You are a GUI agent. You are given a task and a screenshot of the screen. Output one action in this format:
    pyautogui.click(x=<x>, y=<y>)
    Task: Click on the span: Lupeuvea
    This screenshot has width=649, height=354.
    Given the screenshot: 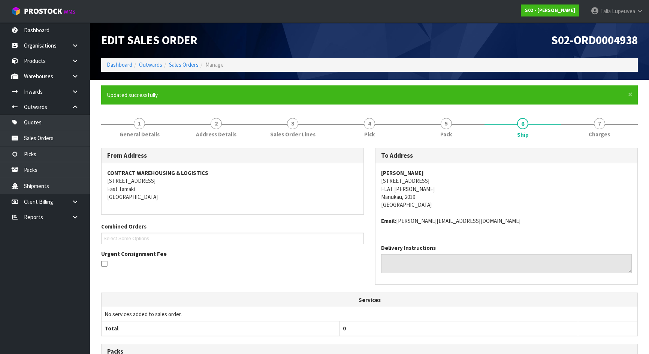 What is the action you would take?
    pyautogui.click(x=623, y=11)
    